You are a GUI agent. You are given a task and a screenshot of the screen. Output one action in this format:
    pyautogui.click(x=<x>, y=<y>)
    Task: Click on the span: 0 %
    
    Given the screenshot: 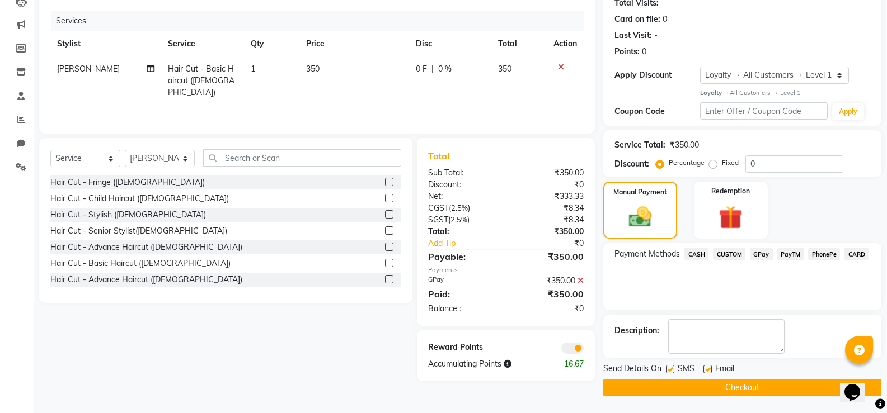 What is the action you would take?
    pyautogui.click(x=445, y=69)
    